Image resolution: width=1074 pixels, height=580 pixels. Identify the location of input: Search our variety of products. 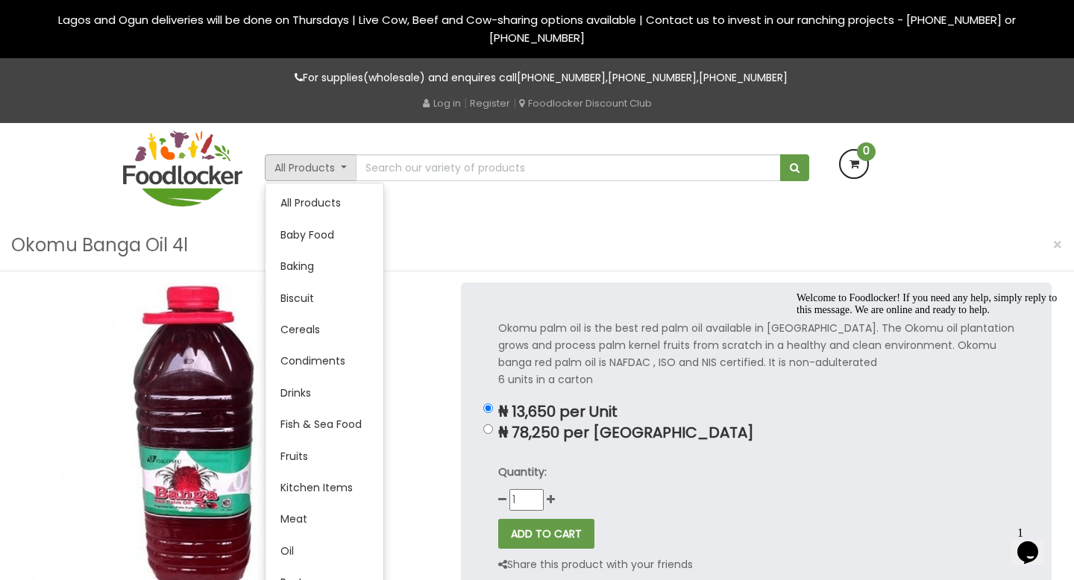
(568, 168).